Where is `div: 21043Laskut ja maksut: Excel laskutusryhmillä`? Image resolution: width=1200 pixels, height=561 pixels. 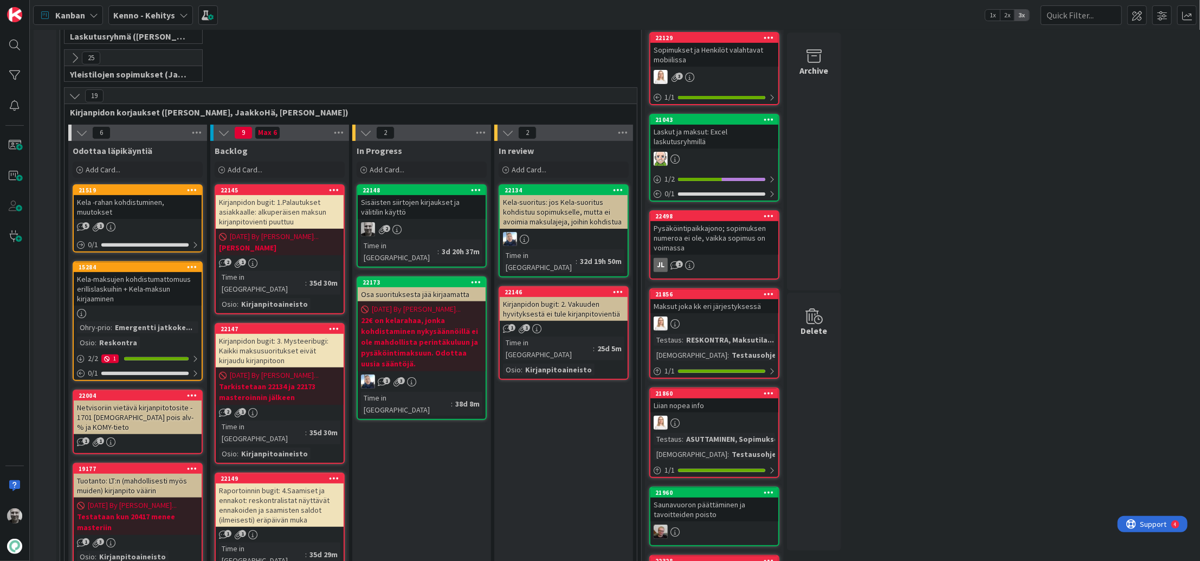
div: 21043Laskut ja maksut: Excel laskutusryhmillä is located at coordinates (714, 132).